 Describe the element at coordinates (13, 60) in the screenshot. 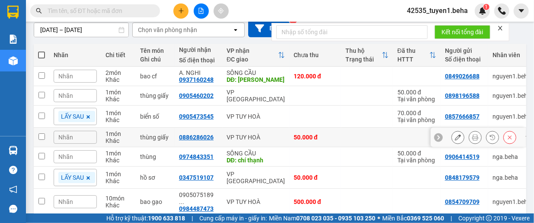

I see `img: warehouse-icon` at that location.